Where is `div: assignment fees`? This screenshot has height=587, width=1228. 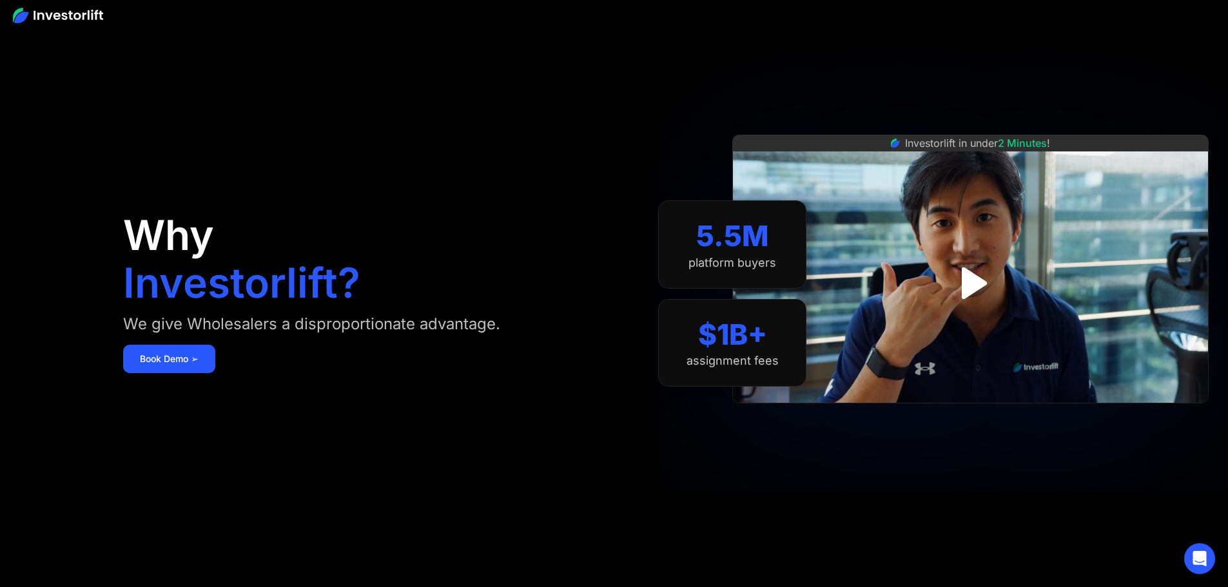 div: assignment fees is located at coordinates (732, 361).